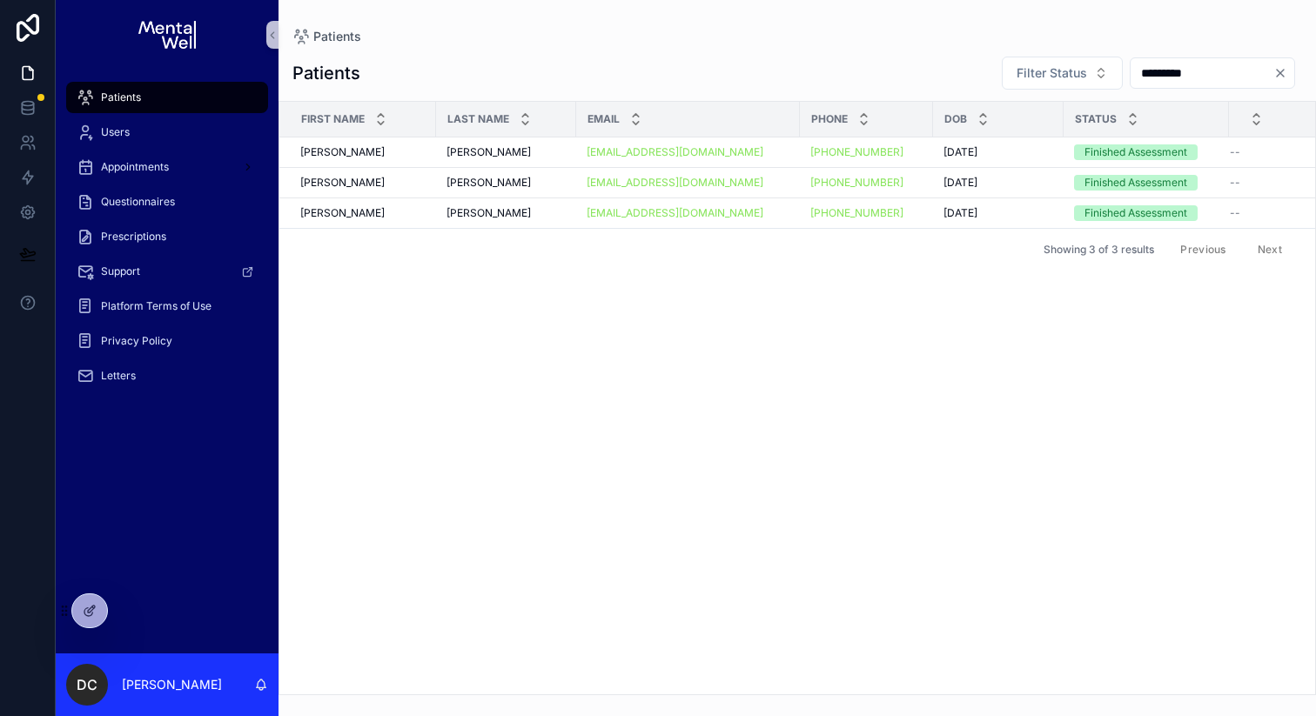  I want to click on span: DC, so click(87, 685).